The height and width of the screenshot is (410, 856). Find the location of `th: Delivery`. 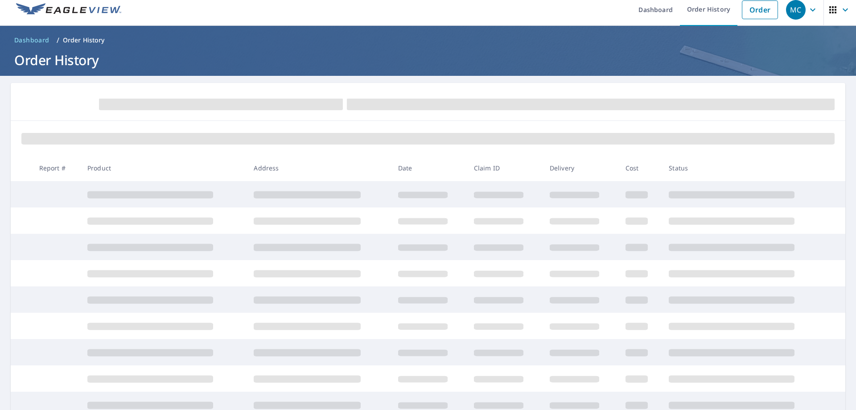

th: Delivery is located at coordinates (580, 168).